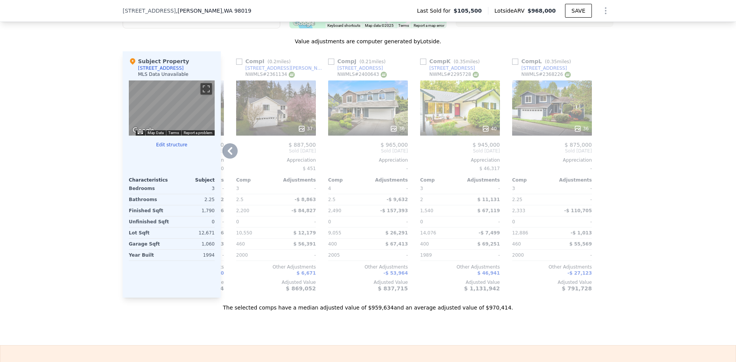  I want to click on span: 460, so click(240, 244).